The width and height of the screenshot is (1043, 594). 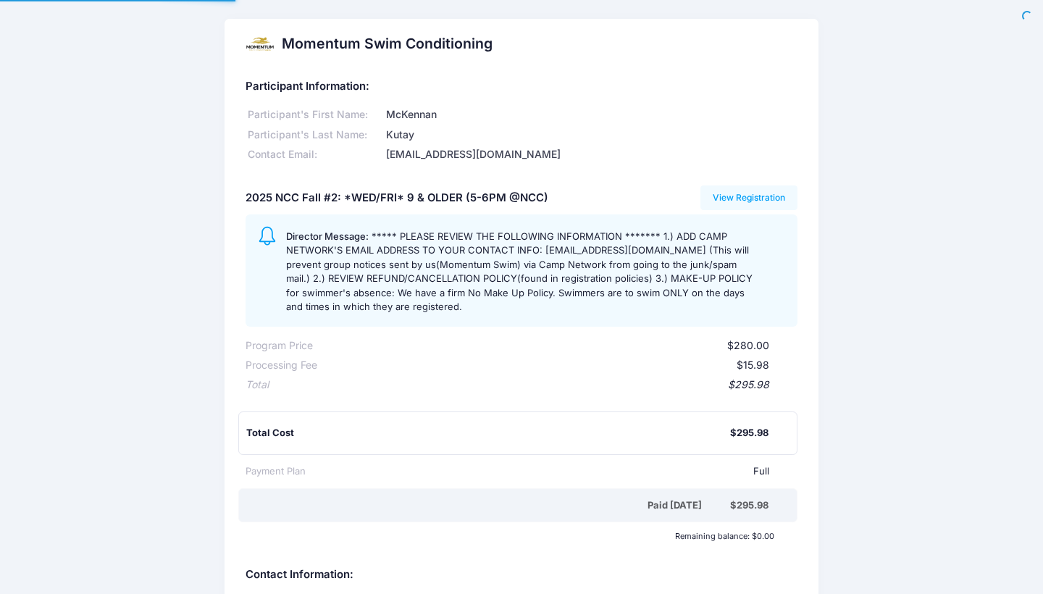 I want to click on h5: Participant Information:, so click(x=522, y=87).